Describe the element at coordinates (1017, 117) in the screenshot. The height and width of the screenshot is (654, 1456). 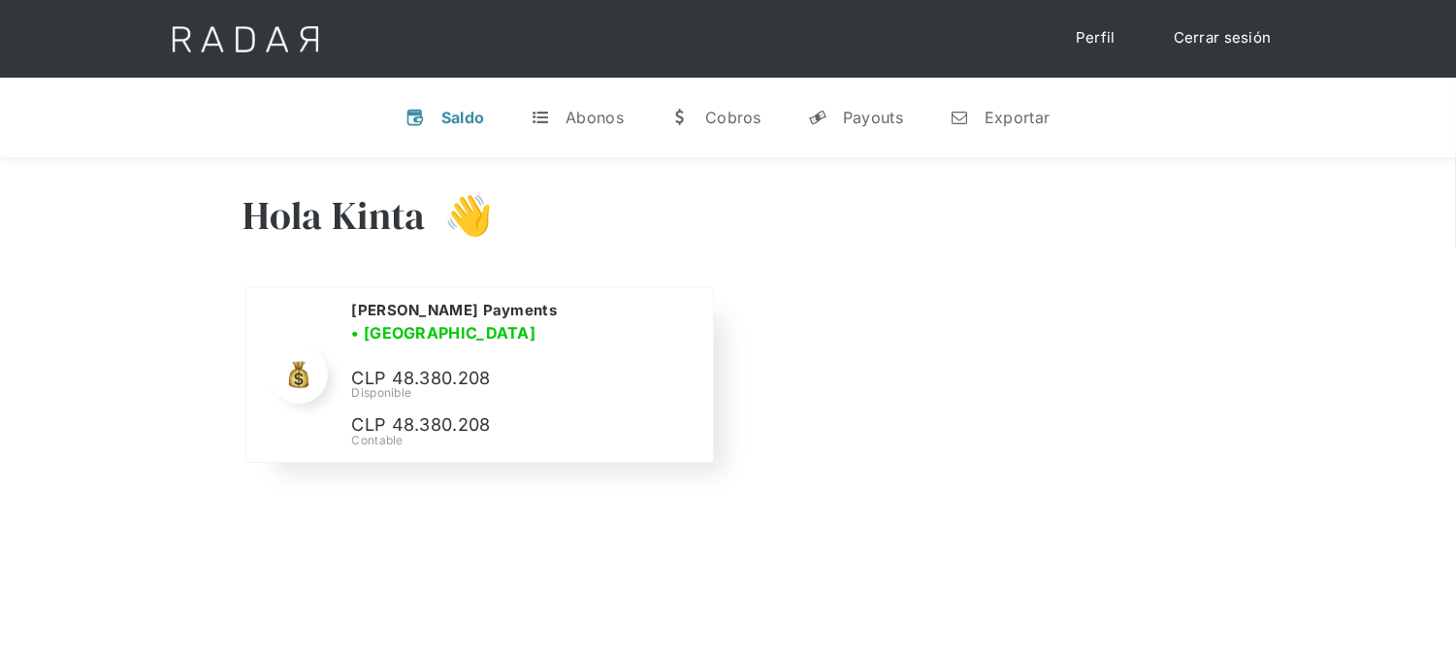
I see `div: Exportar` at that location.